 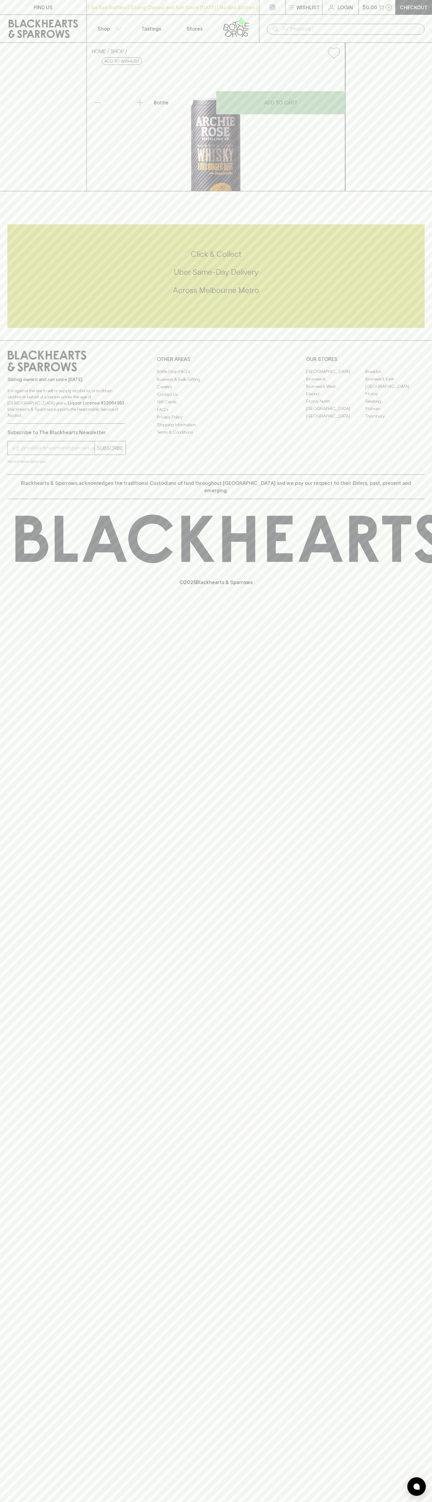 What do you see at coordinates (43, 7) in the screenshot?
I see `p: FIND US` at bounding box center [43, 7].